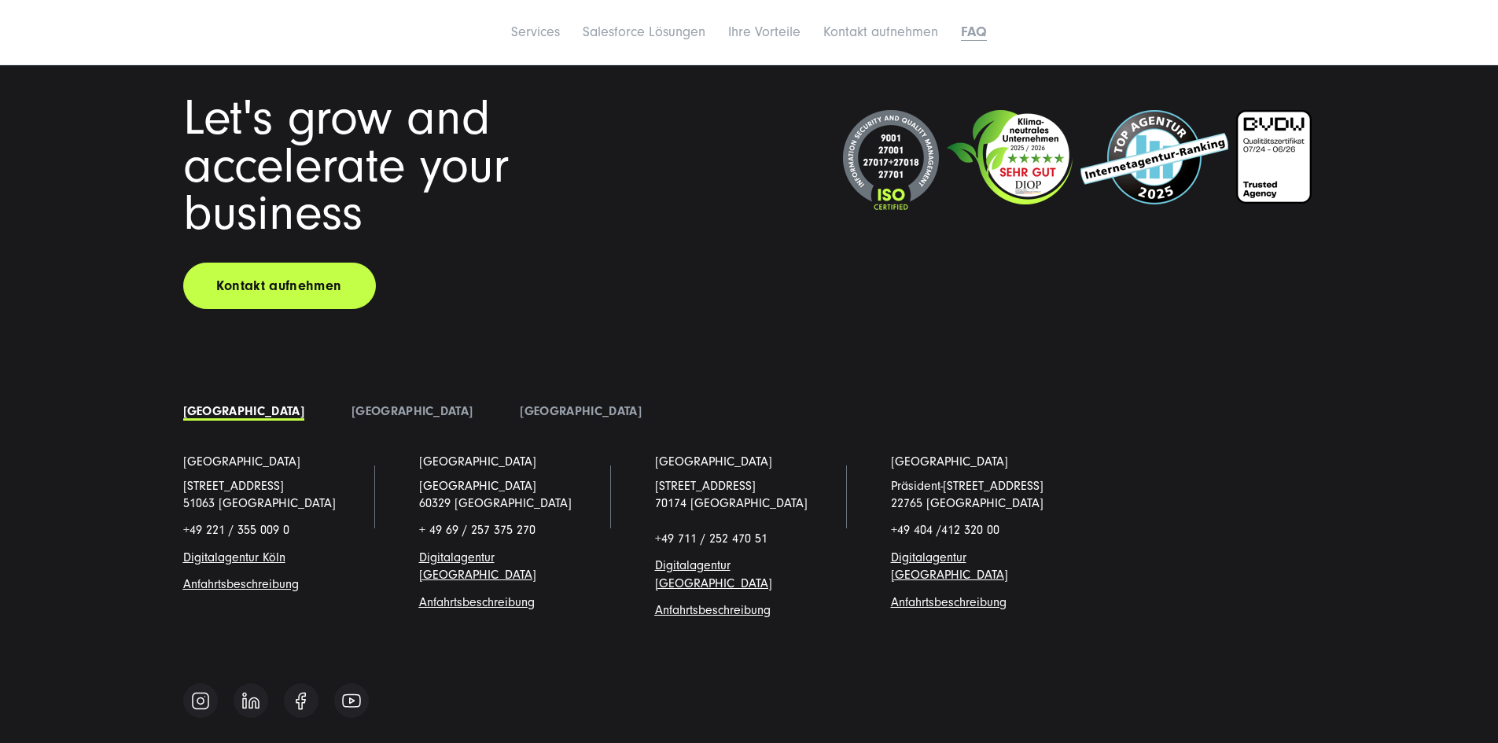 The image size is (1498, 743). Describe the element at coordinates (644, 31) in the screenshot. I see `a: Salesforce Lösungen` at that location.